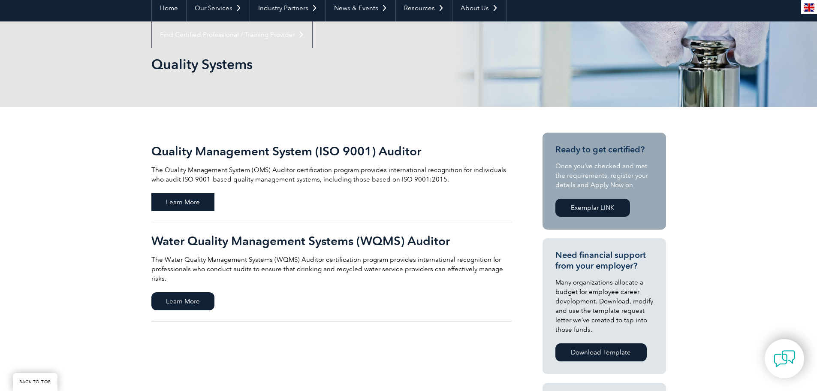 Image resolution: width=817 pixels, height=391 pixels. Describe the element at coordinates (604, 149) in the screenshot. I see `h3: Ready to get certified?` at that location.